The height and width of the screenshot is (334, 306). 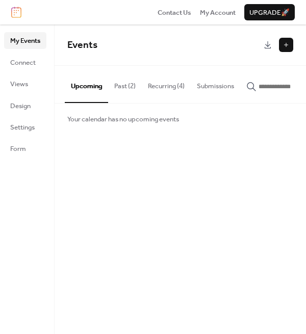 I want to click on a: My Account, so click(x=218, y=12).